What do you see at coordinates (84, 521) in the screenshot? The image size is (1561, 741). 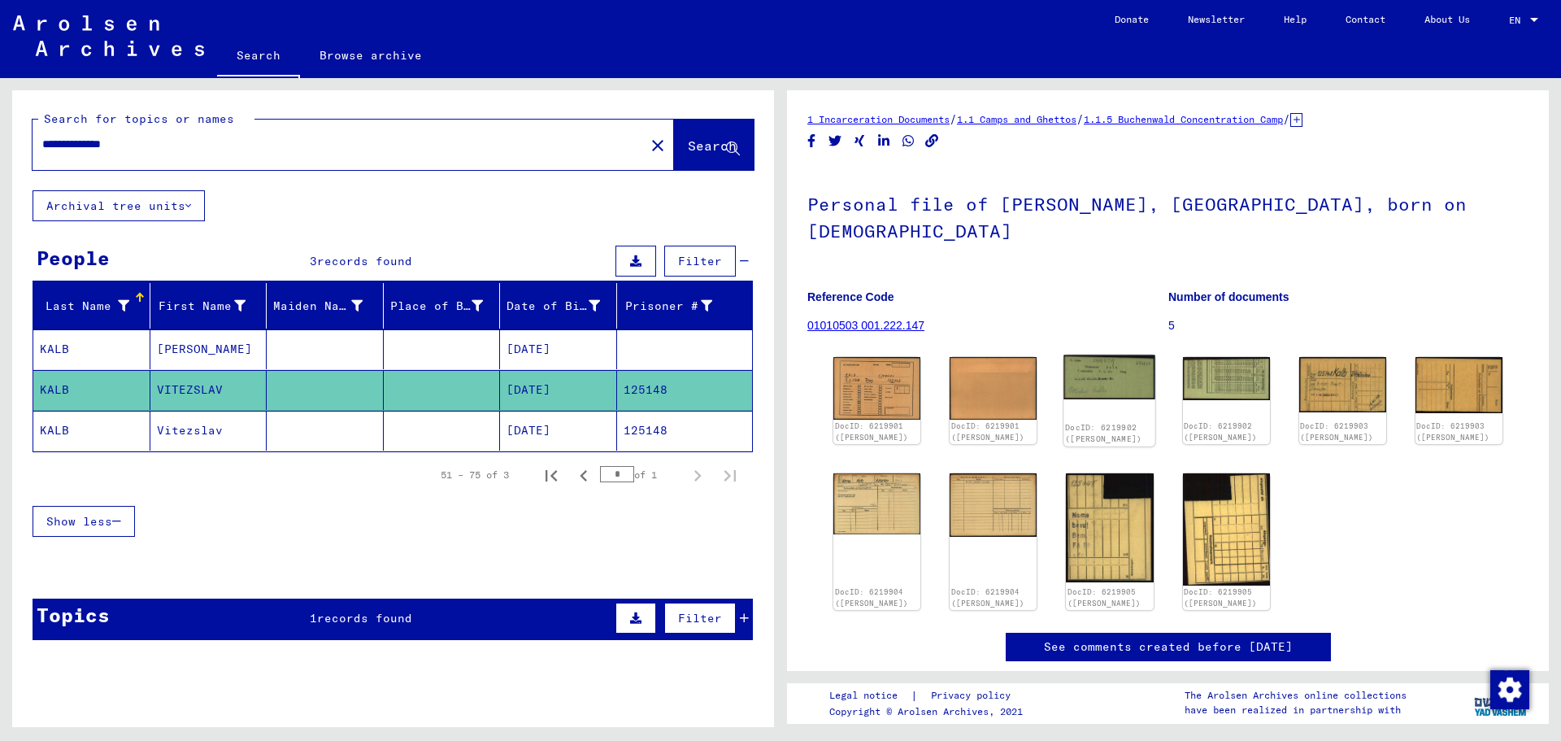 I see `button: Show less` at bounding box center [84, 521].